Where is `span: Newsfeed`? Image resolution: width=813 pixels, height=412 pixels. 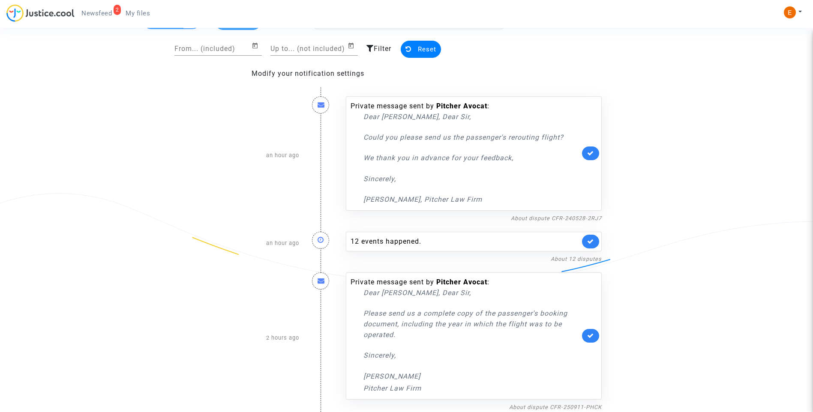 span: Newsfeed is located at coordinates (96, 13).